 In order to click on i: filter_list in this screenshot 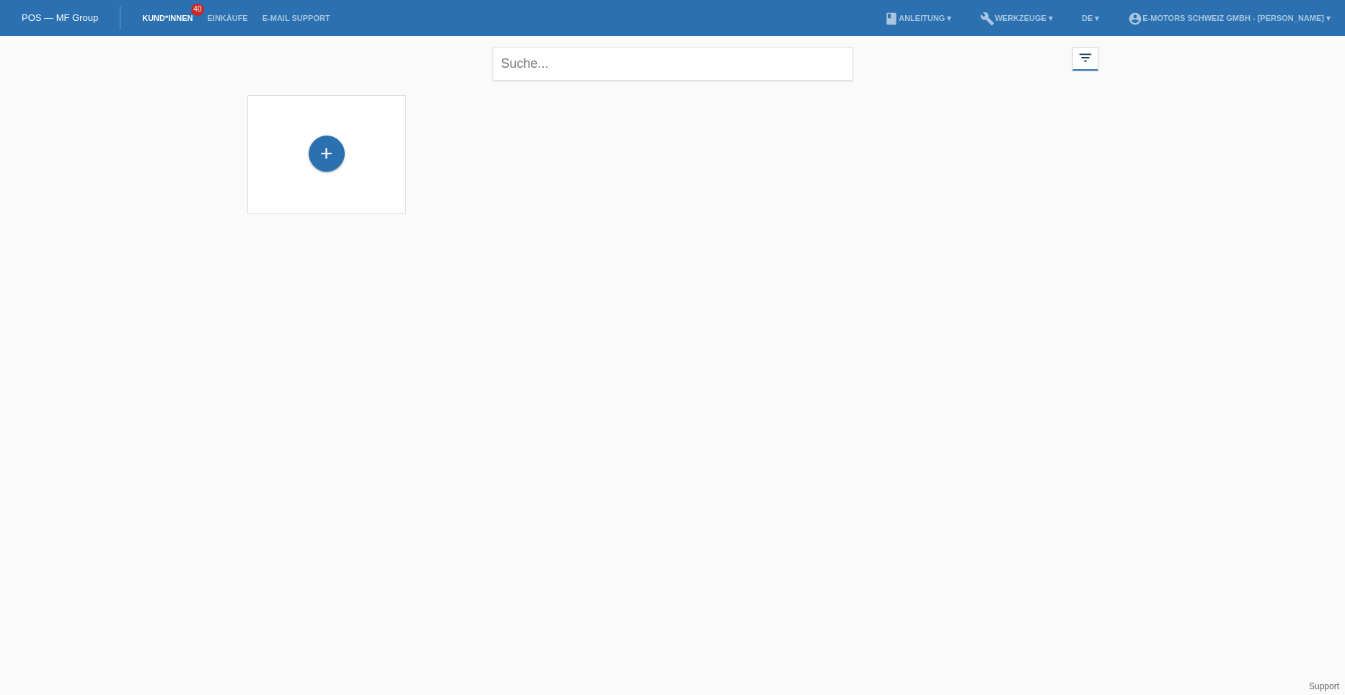, I will do `click(1086, 58)`.